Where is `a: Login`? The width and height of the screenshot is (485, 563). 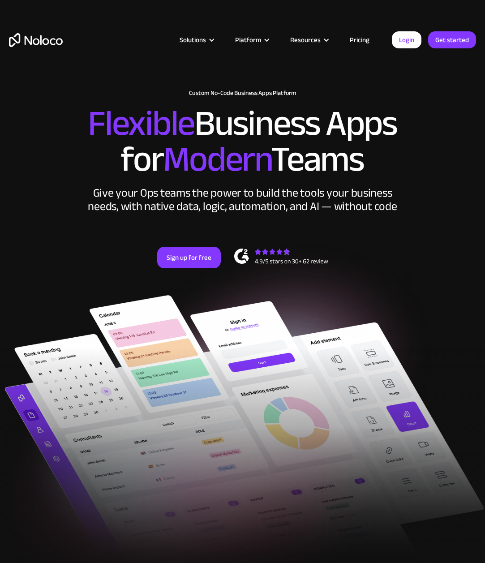 a: Login is located at coordinates (407, 40).